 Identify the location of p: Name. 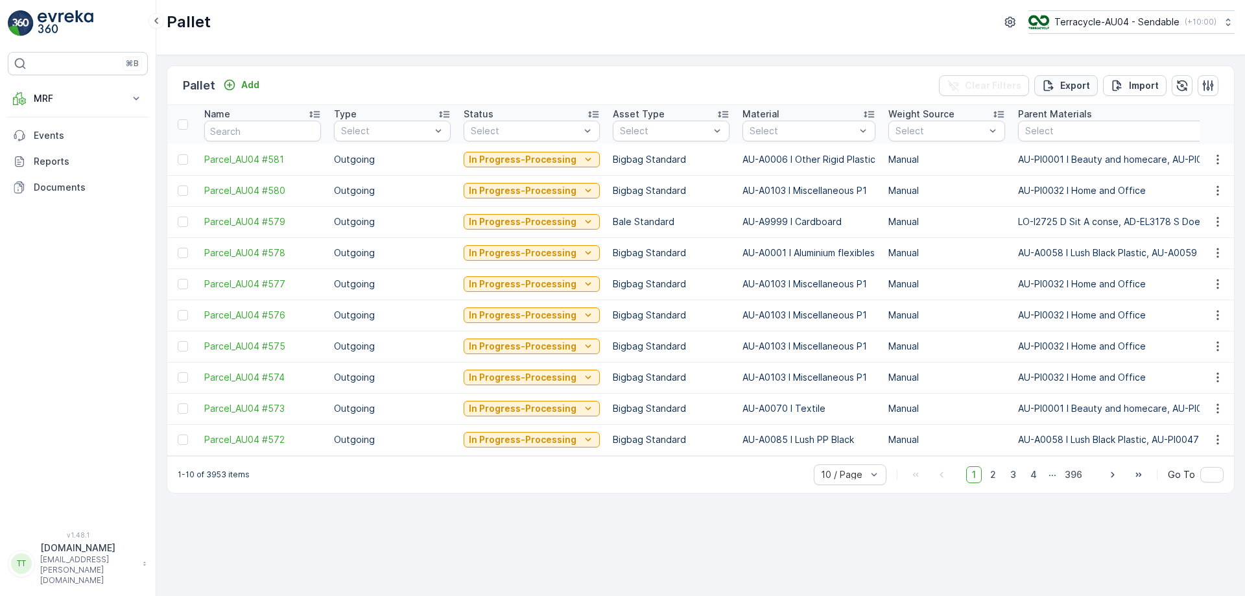
(217, 114).